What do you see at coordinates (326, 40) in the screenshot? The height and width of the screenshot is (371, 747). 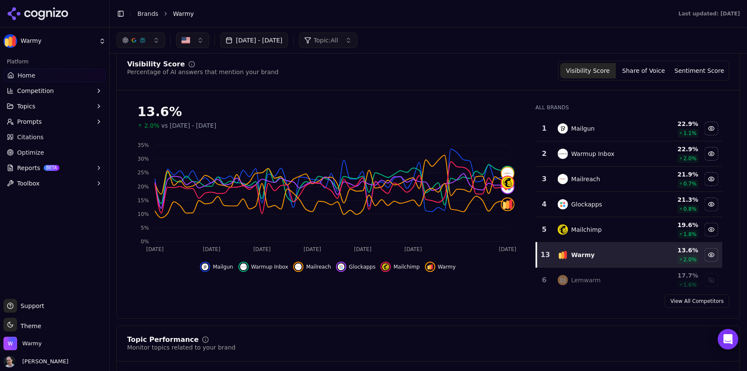 I see `span: Topic: All` at bounding box center [326, 40].